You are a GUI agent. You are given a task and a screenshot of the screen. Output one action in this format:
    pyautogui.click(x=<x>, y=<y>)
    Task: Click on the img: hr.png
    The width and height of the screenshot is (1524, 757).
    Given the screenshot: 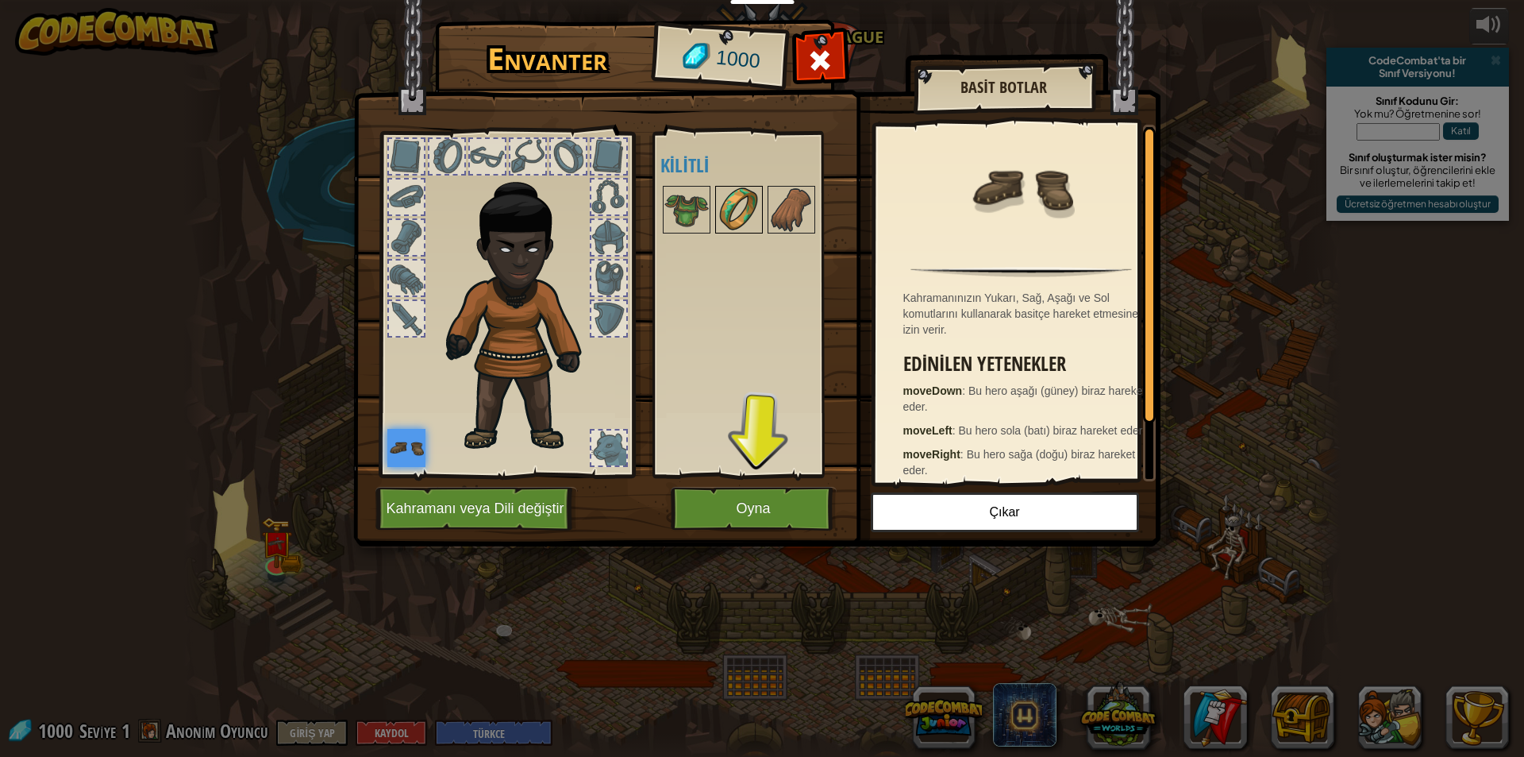 What is the action you would take?
    pyautogui.click(x=1021, y=272)
    